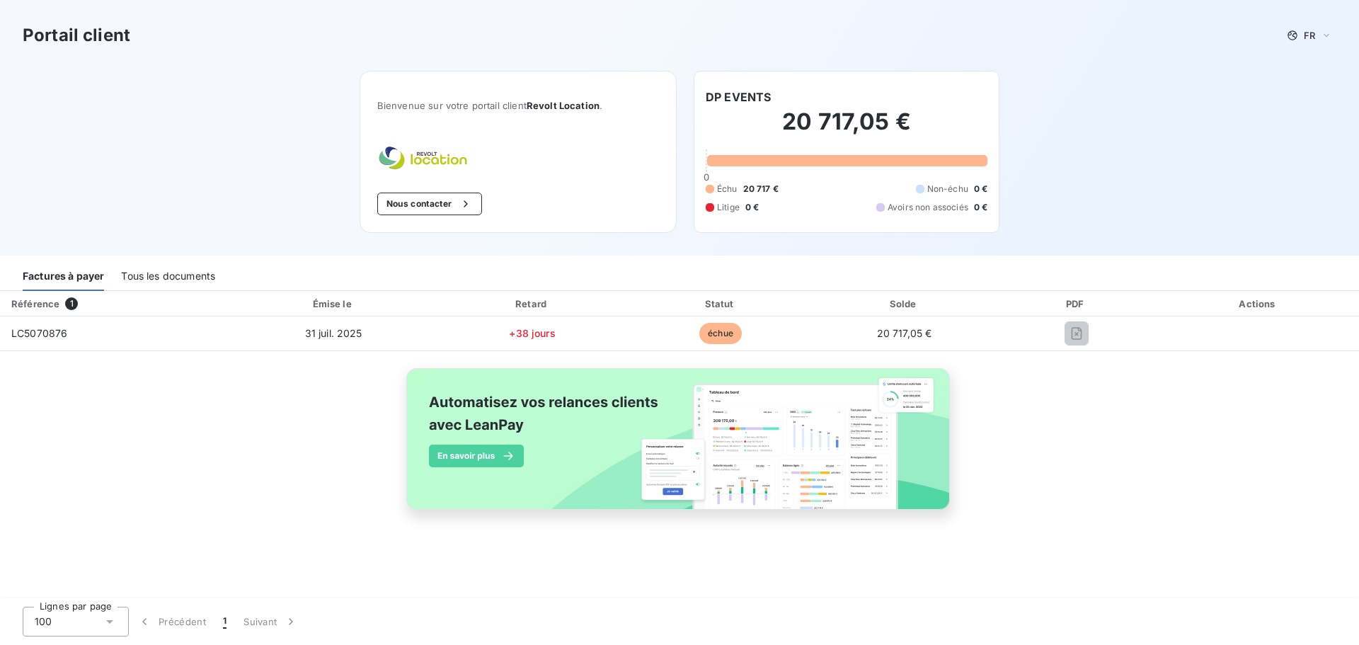  What do you see at coordinates (39, 333) in the screenshot?
I see `span: LC5070876` at bounding box center [39, 333].